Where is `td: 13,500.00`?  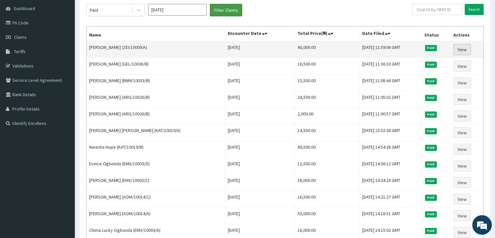 td: 13,500.00 is located at coordinates (327, 166).